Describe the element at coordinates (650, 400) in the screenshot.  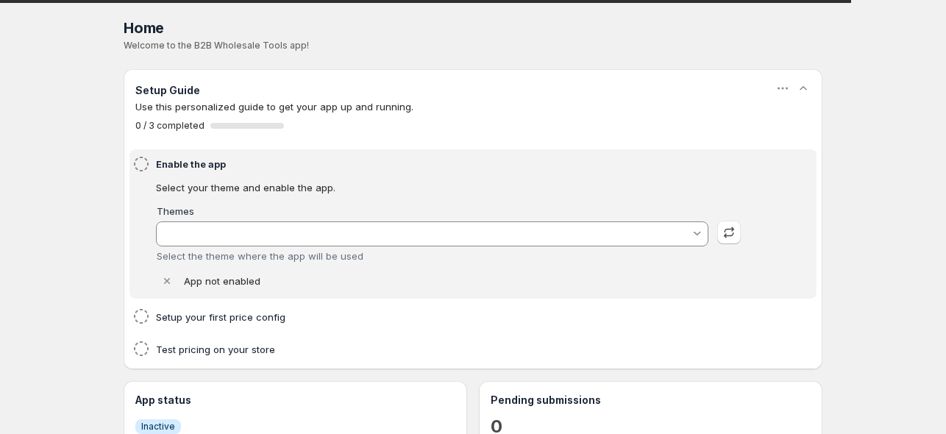
I see `h3: Pending submissions` at that location.